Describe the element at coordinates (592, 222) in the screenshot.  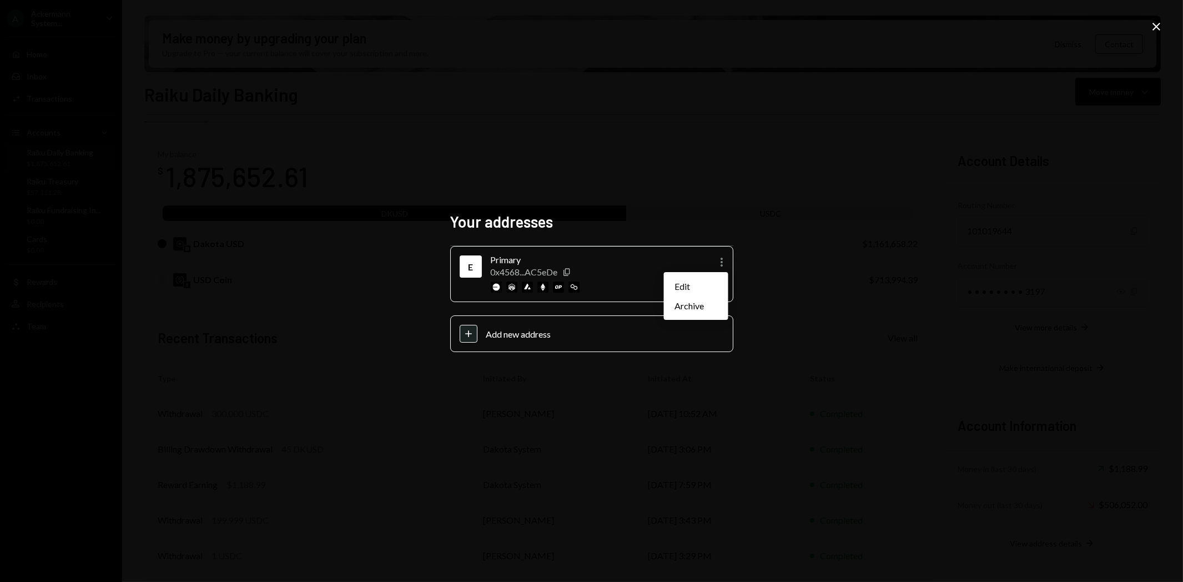
I see `h2: Your addresses` at that location.